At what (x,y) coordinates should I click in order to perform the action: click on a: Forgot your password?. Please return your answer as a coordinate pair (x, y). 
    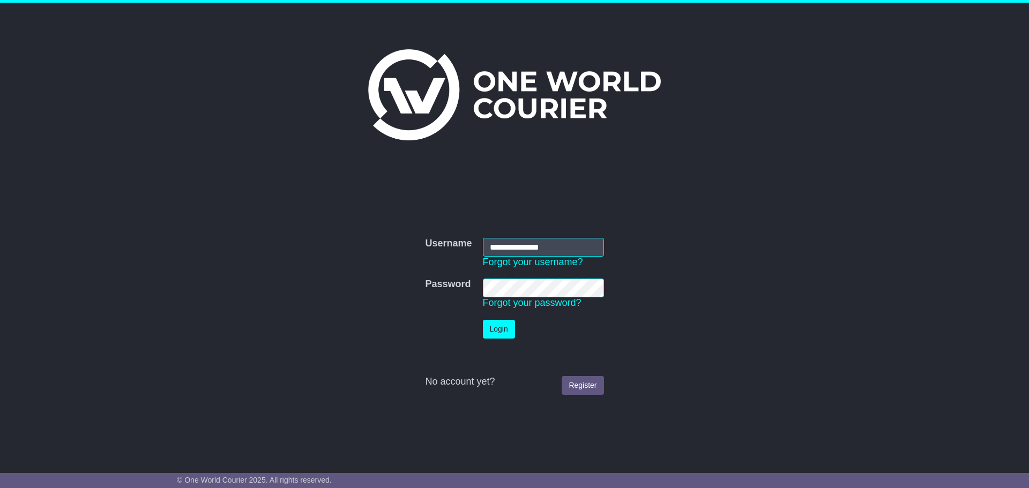
    Looking at the image, I should click on (532, 303).